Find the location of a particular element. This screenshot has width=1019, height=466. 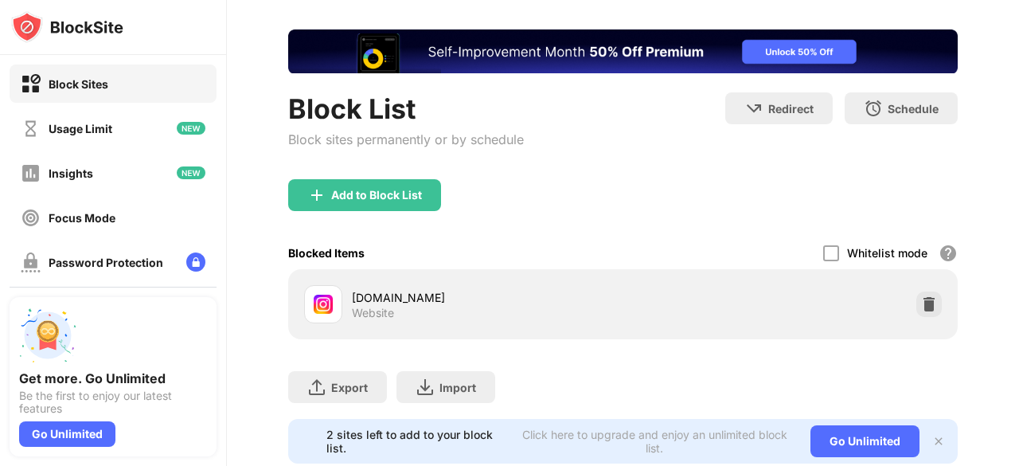

img: focus-off.svg is located at coordinates (30, 217).